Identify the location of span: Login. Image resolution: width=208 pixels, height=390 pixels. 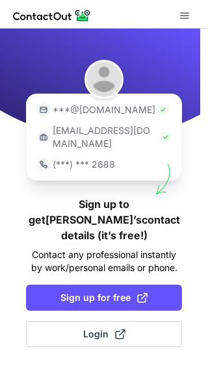
(104, 334).